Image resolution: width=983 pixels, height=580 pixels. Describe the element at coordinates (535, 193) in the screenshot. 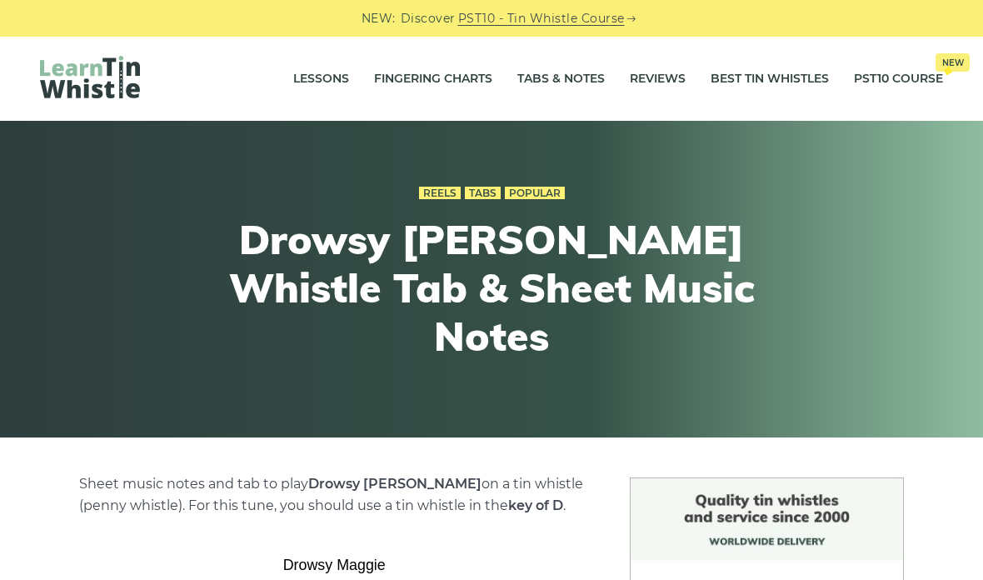

I see `a: Popular` at that location.